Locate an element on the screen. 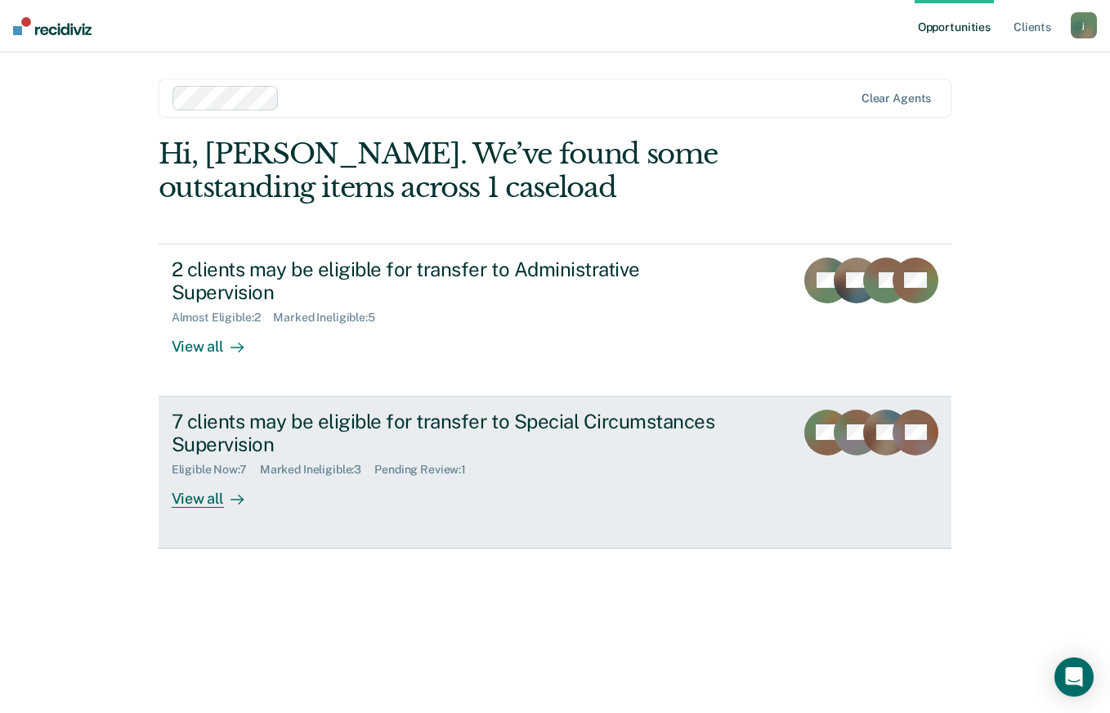 The height and width of the screenshot is (713, 1110). button: j is located at coordinates (1084, 25).